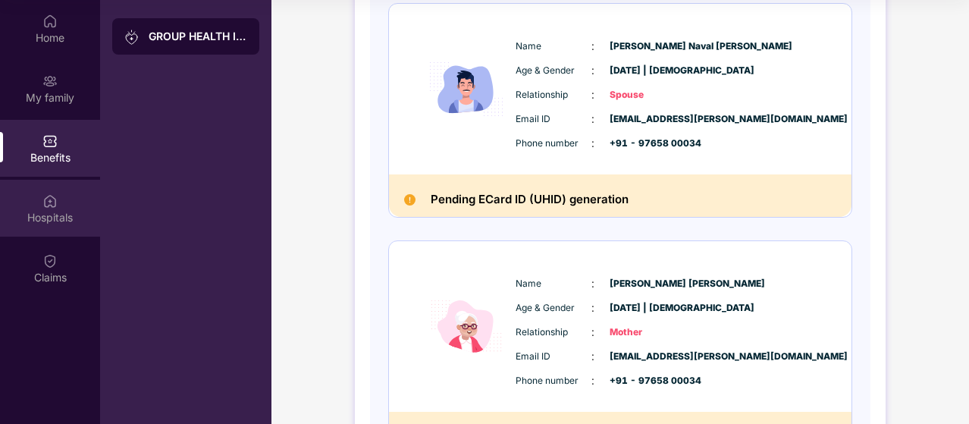 The height and width of the screenshot is (424, 969). I want to click on img: svg+xml;base64,PHN2ZyBpZD0iSG9tZSIgeG1sbnM9Imh0dHA6Ly93d3cudzMub3JnLzIwMDAvc3ZnIiB3aWR0aD0iMjAiIG..., so click(50, 21).